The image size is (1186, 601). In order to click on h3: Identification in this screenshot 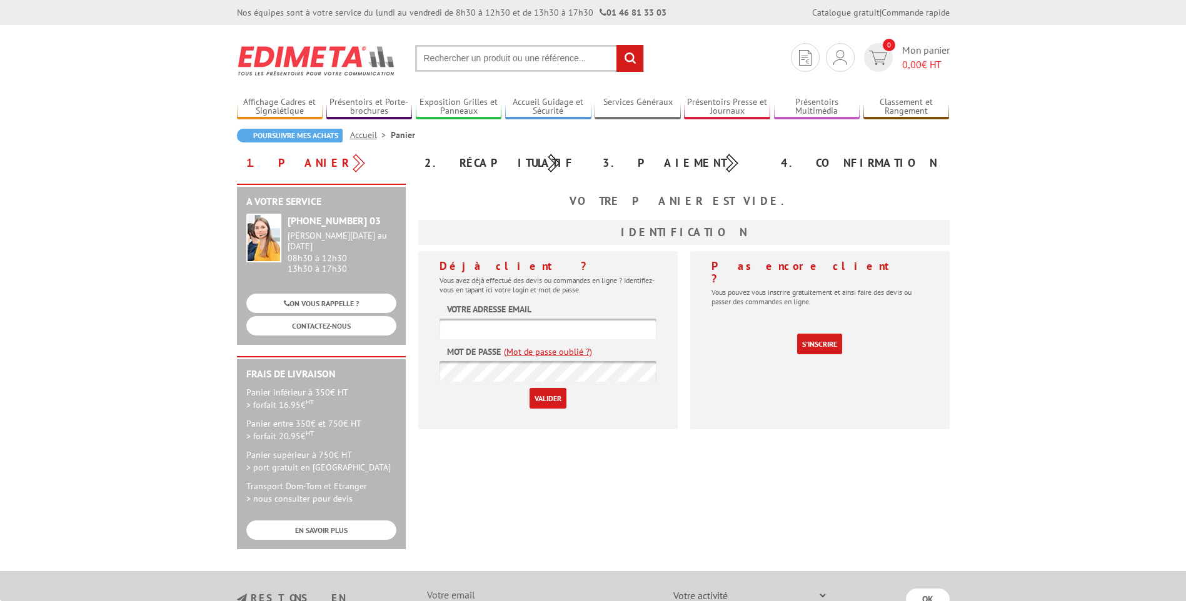, I will do `click(684, 233)`.